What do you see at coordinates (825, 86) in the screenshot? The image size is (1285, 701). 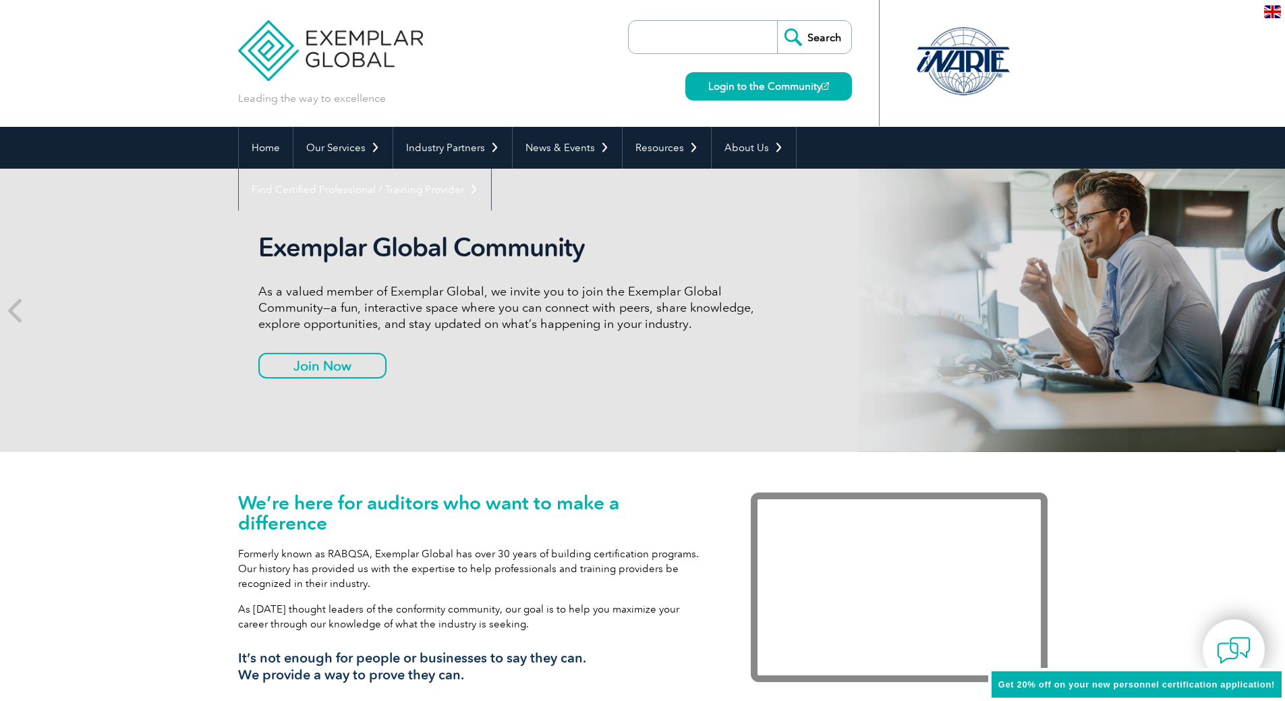 I see `img: open_square.png` at bounding box center [825, 86].